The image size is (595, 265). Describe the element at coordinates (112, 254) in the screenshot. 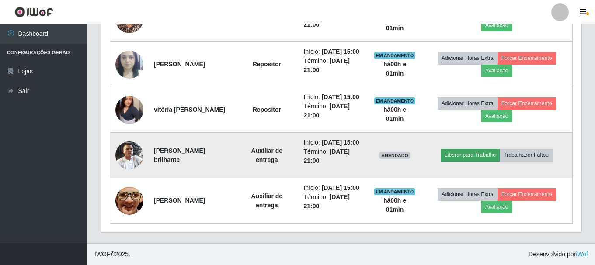

I see `span: © 2025 .` at that location.